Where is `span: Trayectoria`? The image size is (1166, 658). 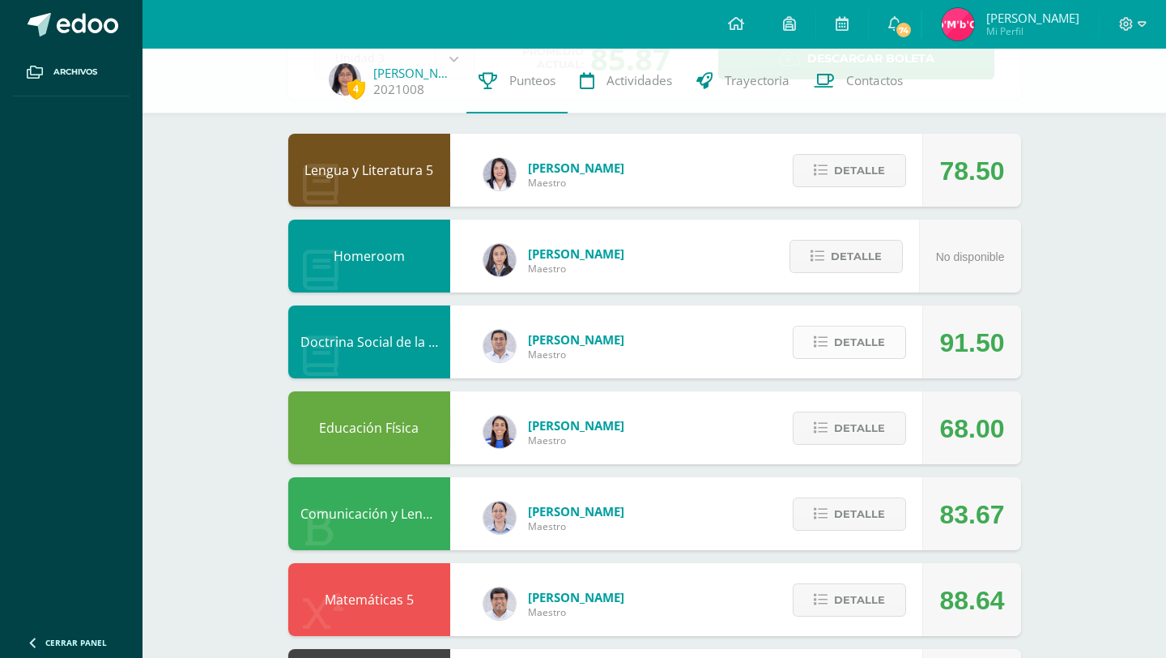
span: Trayectoria is located at coordinates (757, 80).